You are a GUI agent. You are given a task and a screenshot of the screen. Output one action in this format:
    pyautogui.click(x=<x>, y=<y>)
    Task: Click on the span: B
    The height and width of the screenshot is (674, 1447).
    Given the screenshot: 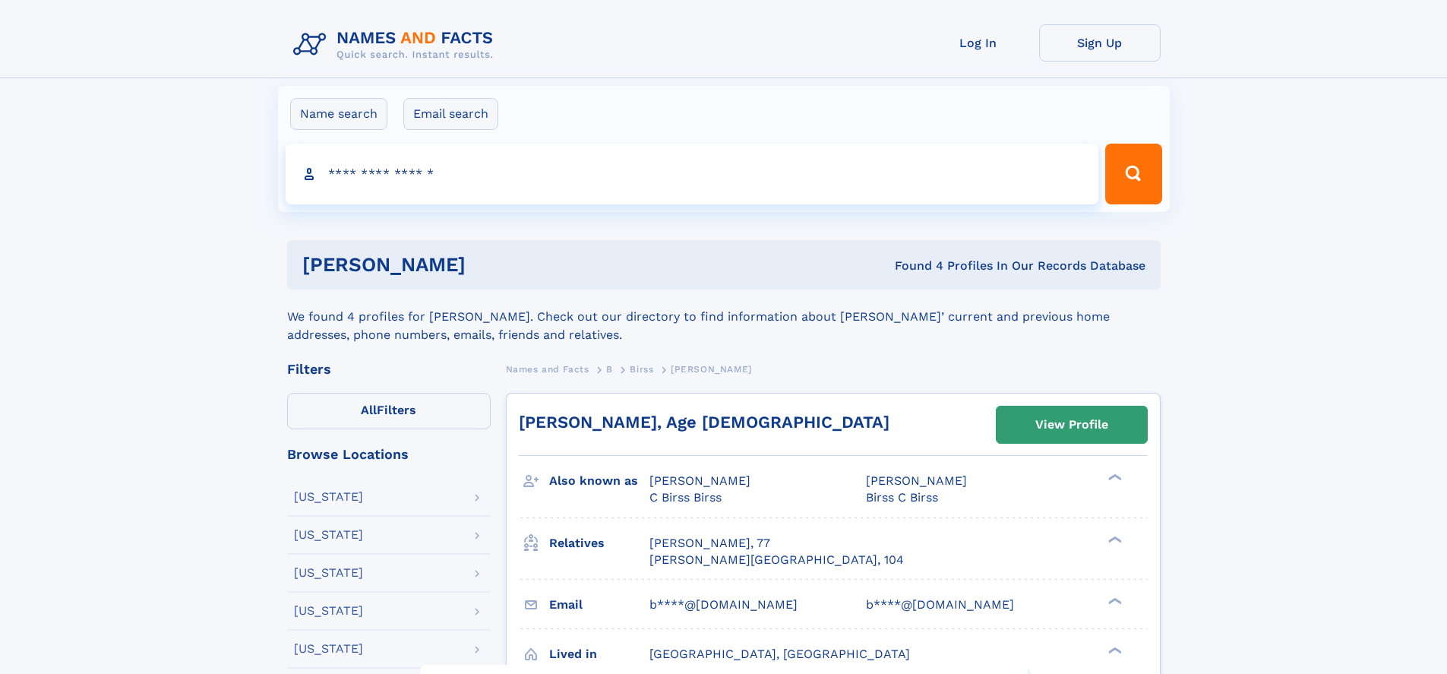 What is the action you would take?
    pyautogui.click(x=609, y=369)
    